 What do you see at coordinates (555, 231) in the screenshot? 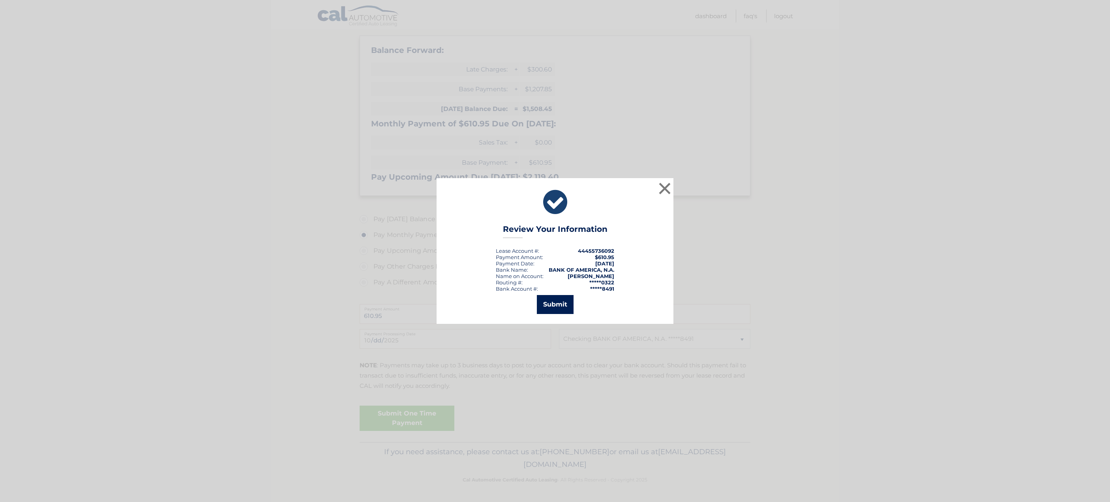
I see `h3: Review Your Information` at bounding box center [555, 231].